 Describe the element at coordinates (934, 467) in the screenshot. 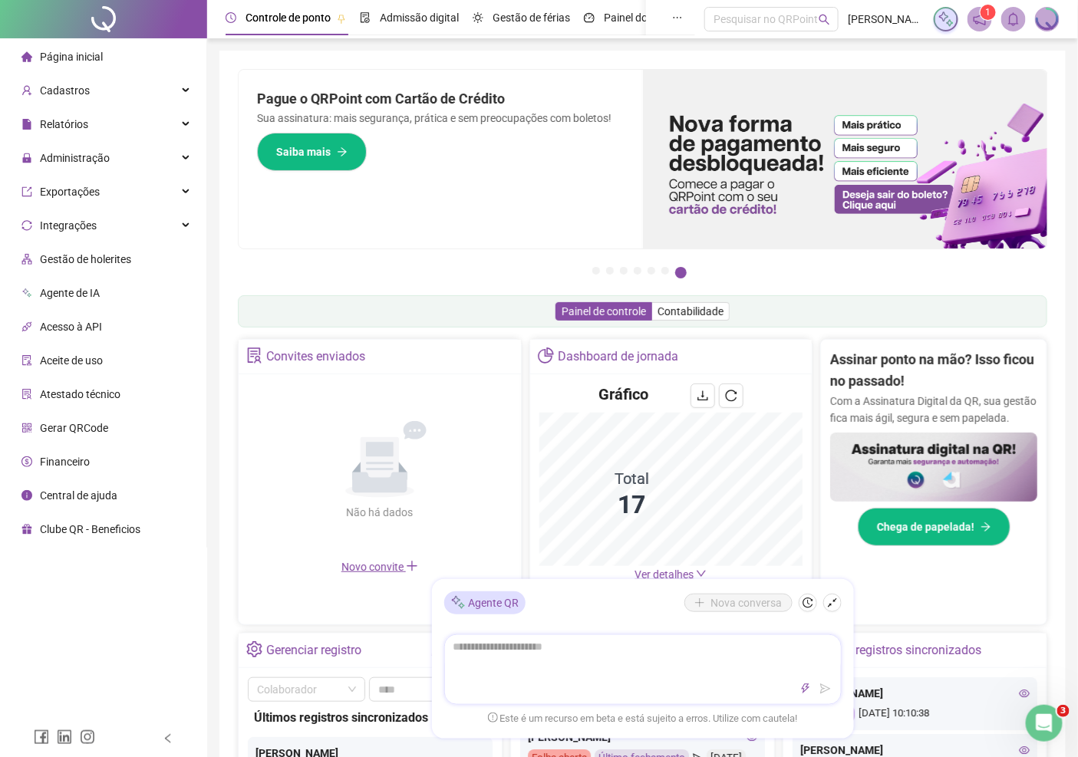

I see `img: banner%2F02c71560-61a6-44d4-94b9-c8ab97240462.png` at that location.